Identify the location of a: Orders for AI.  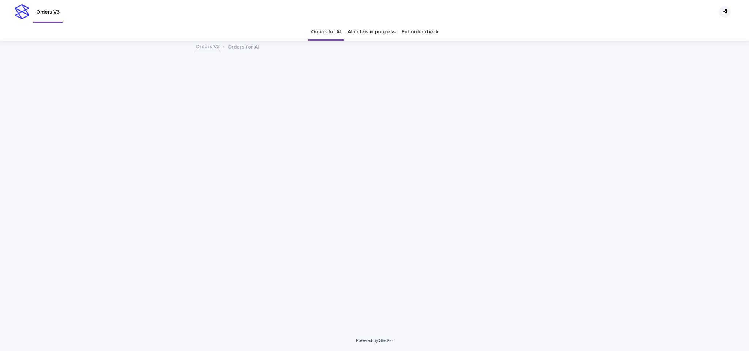
(326, 32).